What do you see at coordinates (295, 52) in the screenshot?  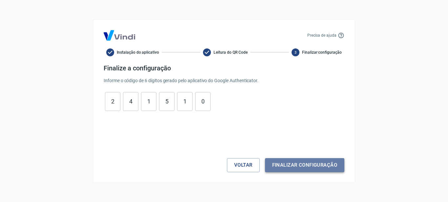 I see `text: 3` at bounding box center [295, 52].